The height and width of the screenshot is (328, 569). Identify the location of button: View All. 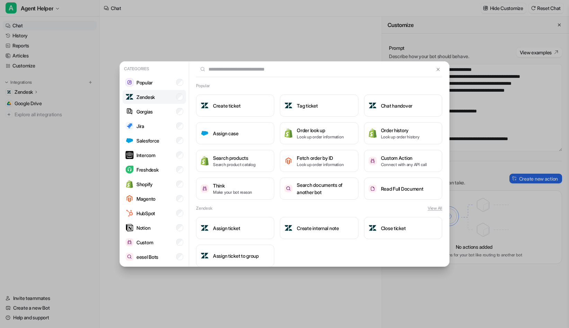
(435, 208).